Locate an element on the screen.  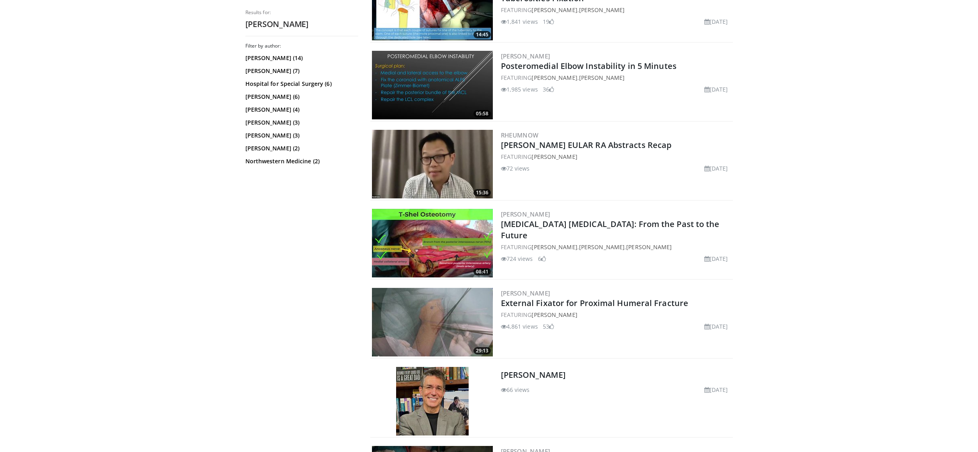
li: 724 views is located at coordinates (517, 258).